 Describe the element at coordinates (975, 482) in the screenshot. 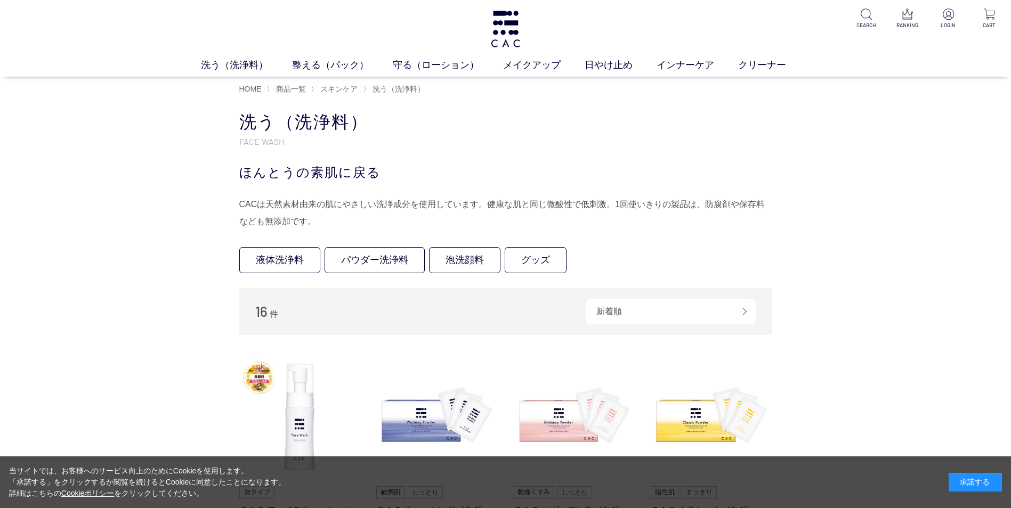

I see `div: 承諾する` at that location.